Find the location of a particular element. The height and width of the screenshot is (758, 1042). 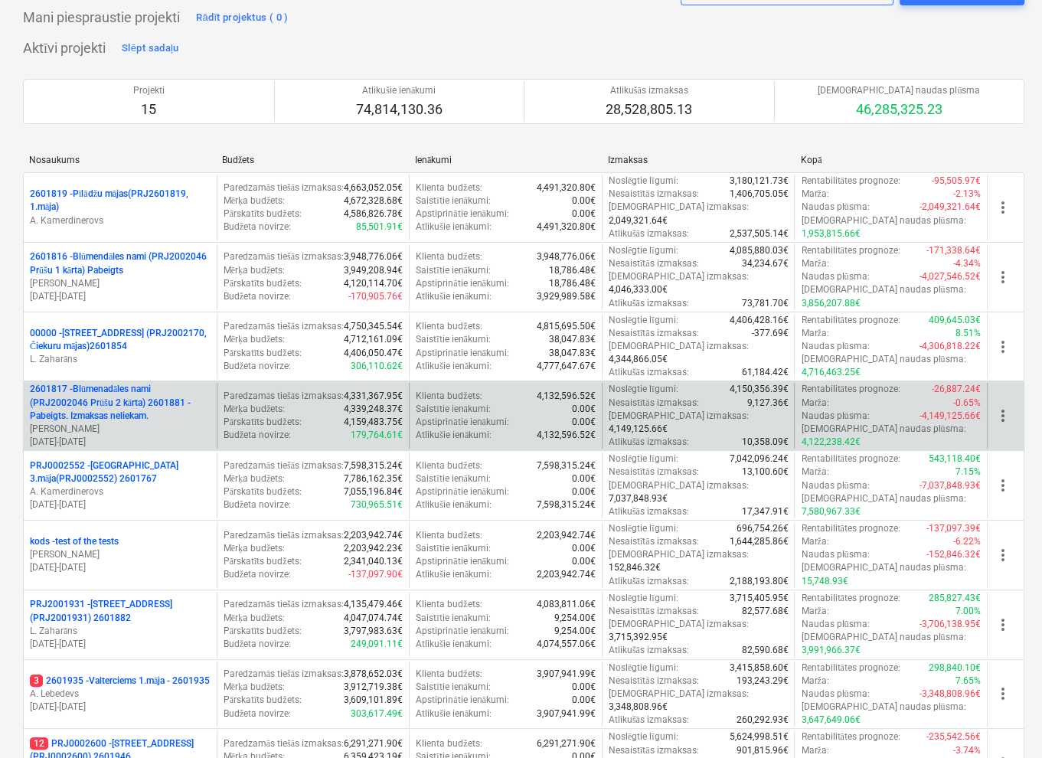

p: 4,159,483.75€ is located at coordinates (373, 422).